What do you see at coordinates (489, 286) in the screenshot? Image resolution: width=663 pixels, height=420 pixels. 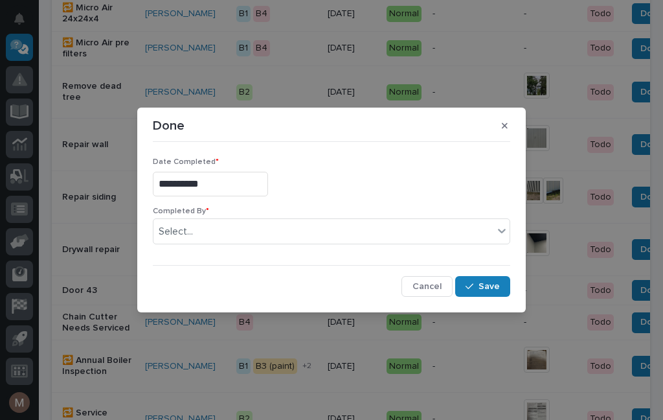 I see `span: Save` at bounding box center [489, 286].